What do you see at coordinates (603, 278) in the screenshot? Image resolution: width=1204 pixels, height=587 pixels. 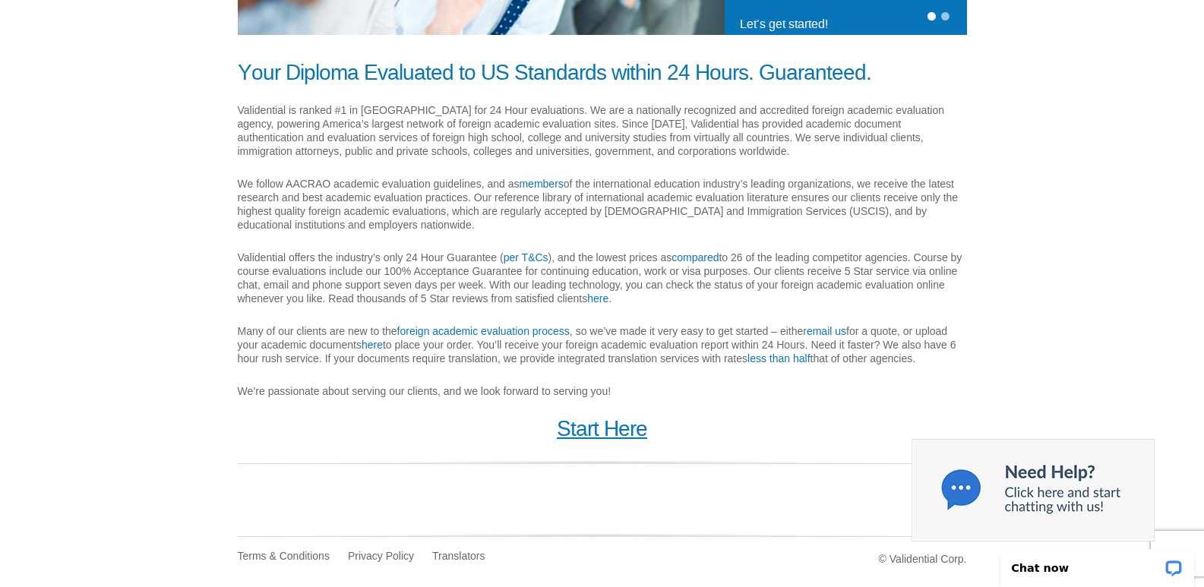 I see `p: Validential offers the industry’s only 24 Hour Guarantee ( ), and the lowest prices as to 26 of t...` at bounding box center [603, 278].